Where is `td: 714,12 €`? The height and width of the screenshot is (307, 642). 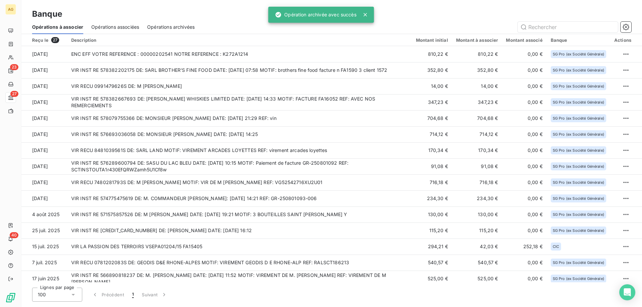
td: 714,12 € is located at coordinates (477, 134).